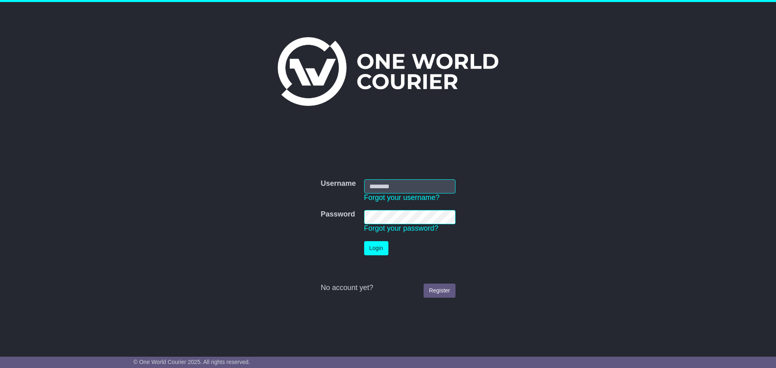 The width and height of the screenshot is (776, 368). I want to click on label: Password, so click(338, 215).